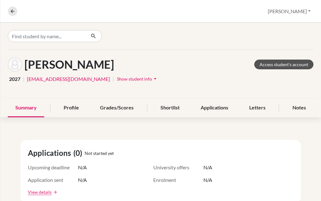 The image size is (321, 201). What do you see at coordinates (155, 79) in the screenshot?
I see `i: arrow_drop_down` at bounding box center [155, 79].